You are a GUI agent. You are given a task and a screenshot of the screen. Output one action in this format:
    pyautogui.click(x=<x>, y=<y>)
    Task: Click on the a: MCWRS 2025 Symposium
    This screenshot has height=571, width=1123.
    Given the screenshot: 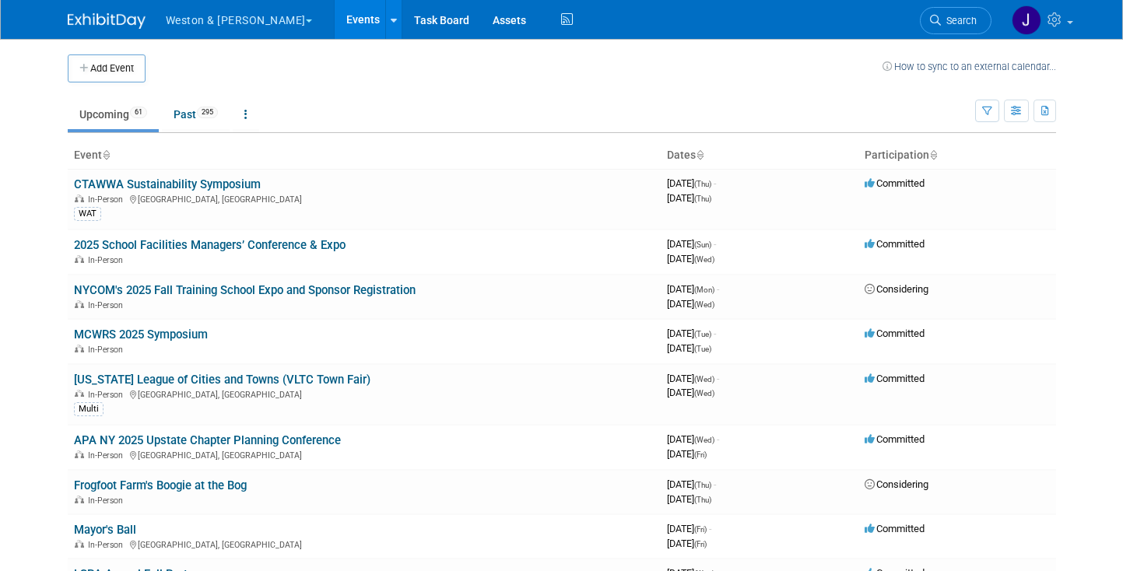 What is the action you would take?
    pyautogui.click(x=141, y=335)
    